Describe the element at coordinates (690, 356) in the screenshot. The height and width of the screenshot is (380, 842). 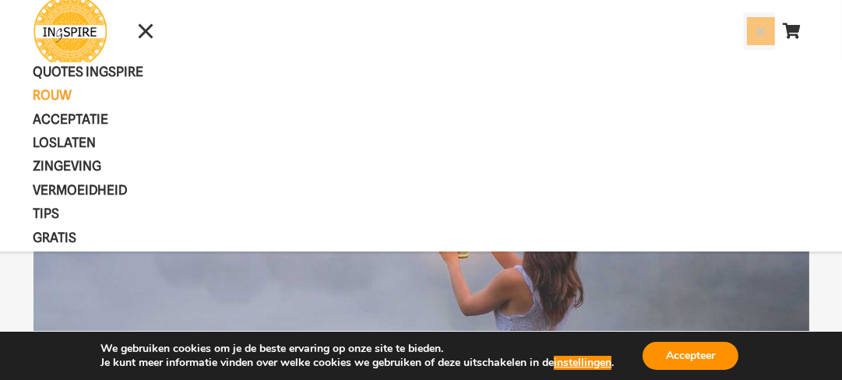
I see `button: Accepteer` at that location.